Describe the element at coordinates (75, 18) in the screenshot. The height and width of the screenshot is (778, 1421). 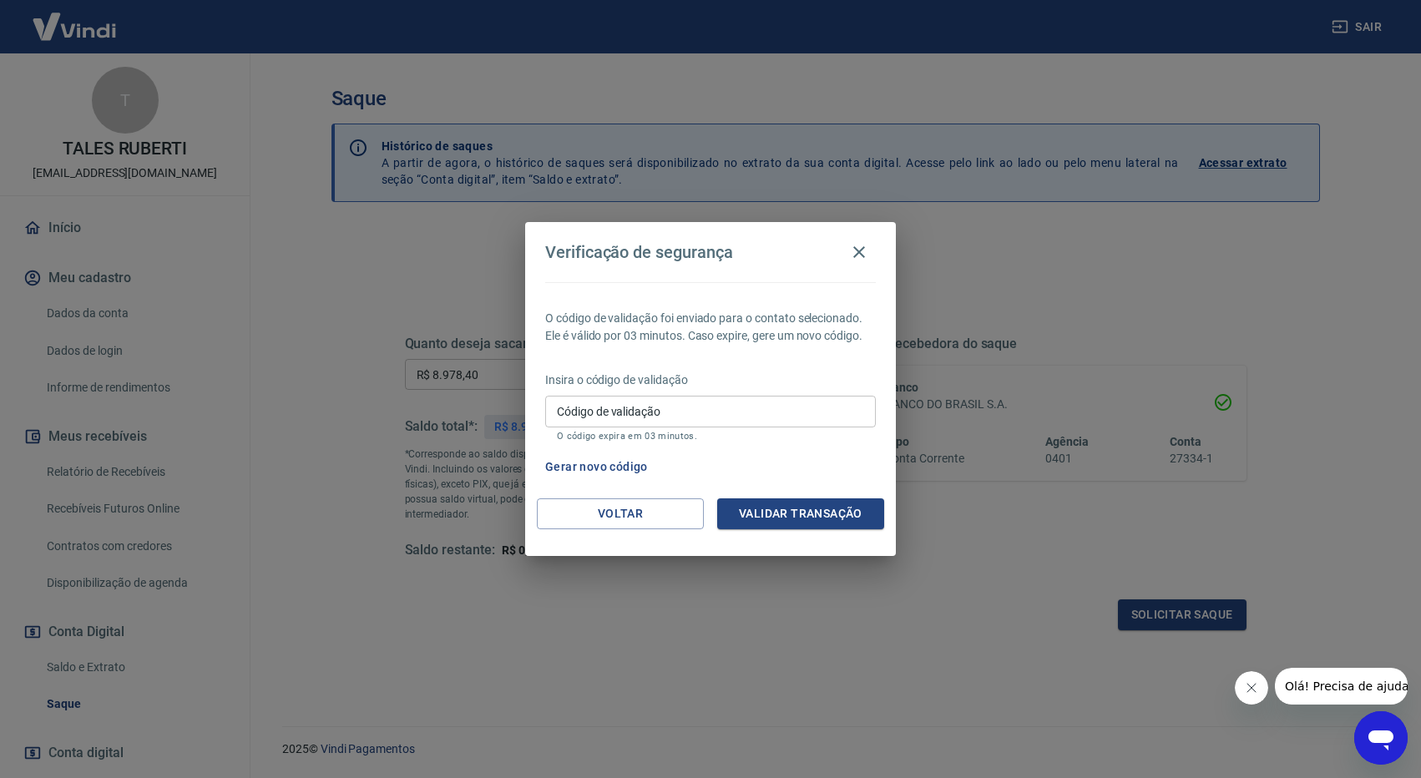
I see `span: Olá! Precisa de ajuda?` at that location.